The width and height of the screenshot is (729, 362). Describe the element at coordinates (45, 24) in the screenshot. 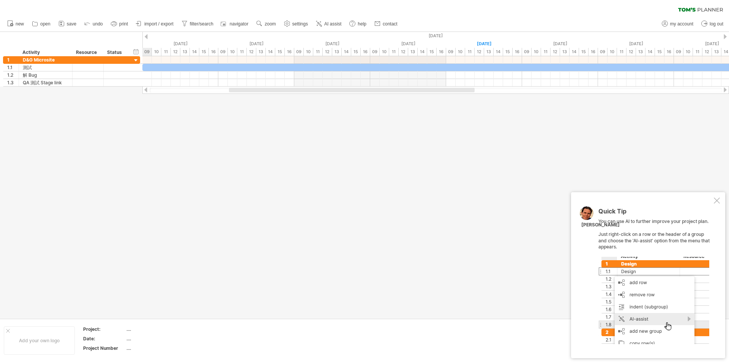

I see `span: open` at that location.